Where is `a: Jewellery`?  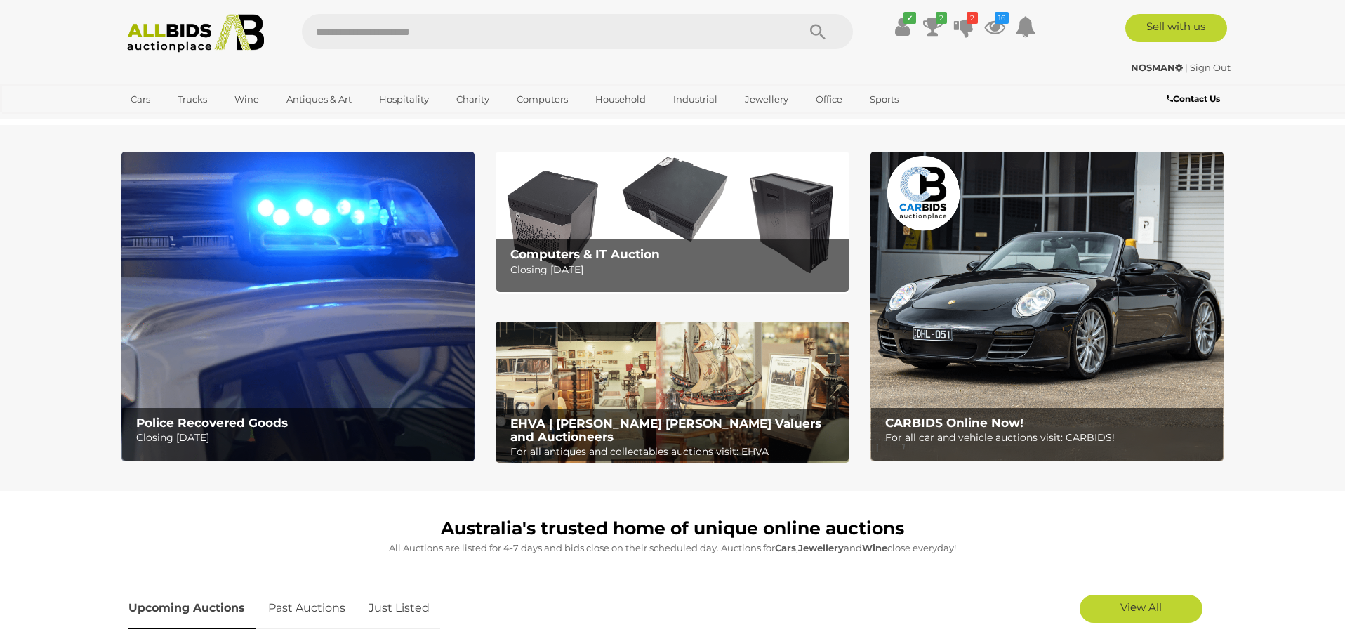 a: Jewellery is located at coordinates (766, 99).